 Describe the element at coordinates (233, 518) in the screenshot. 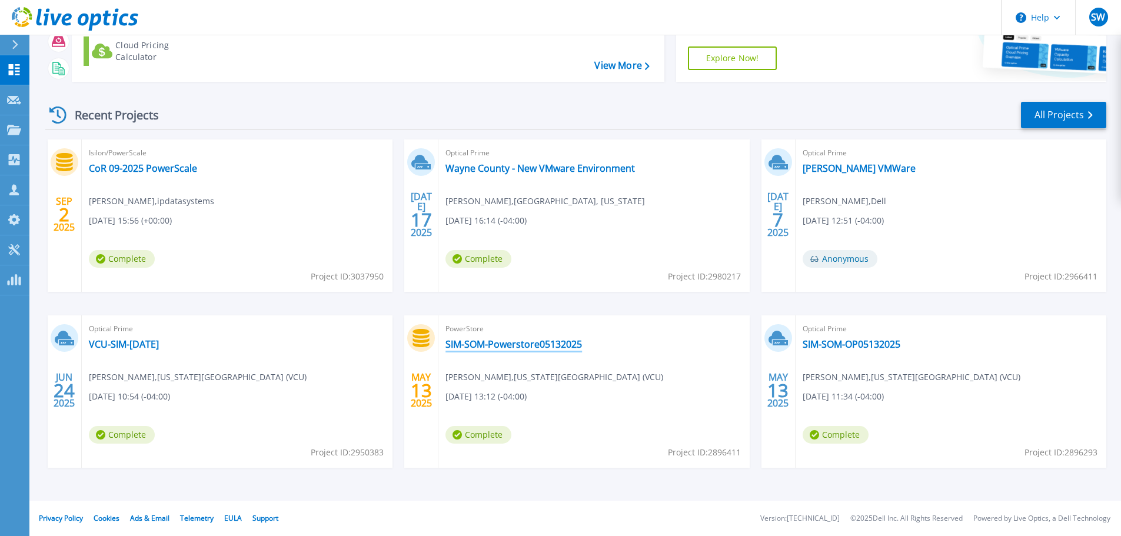

I see `a: EULA` at that location.